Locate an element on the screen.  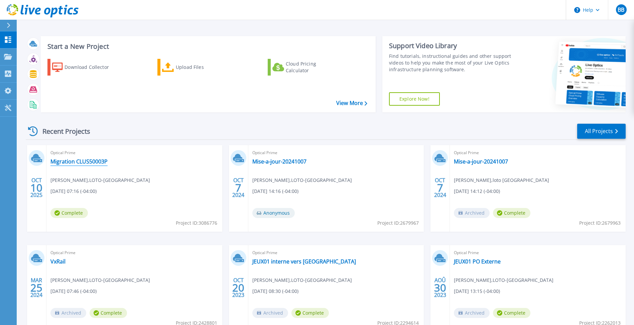
span: Project ID: 2679967 is located at coordinates (398, 223).